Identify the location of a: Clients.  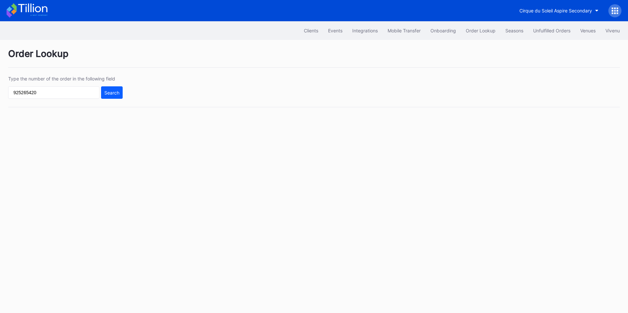
(311, 30).